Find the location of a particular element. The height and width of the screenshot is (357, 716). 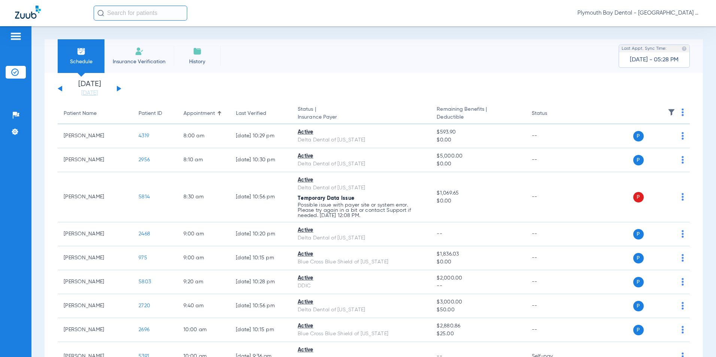

img: Zuub Logo is located at coordinates (28, 12).